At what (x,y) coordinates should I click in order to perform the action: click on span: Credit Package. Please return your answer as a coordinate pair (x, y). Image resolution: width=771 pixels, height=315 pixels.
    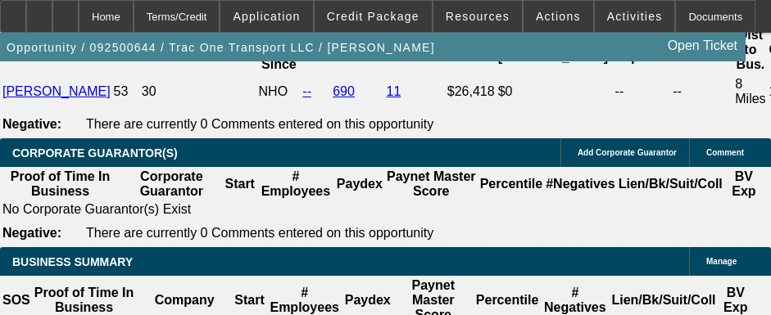
    Looking at the image, I should click on (373, 16).